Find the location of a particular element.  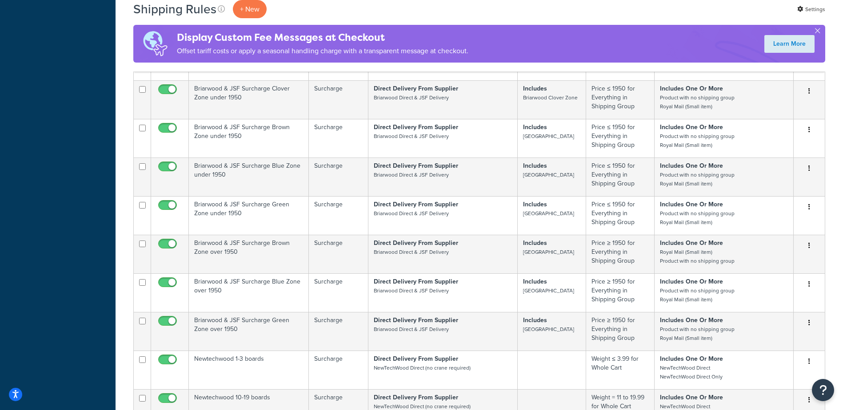

h1: Shipping Rules is located at coordinates (175, 9).